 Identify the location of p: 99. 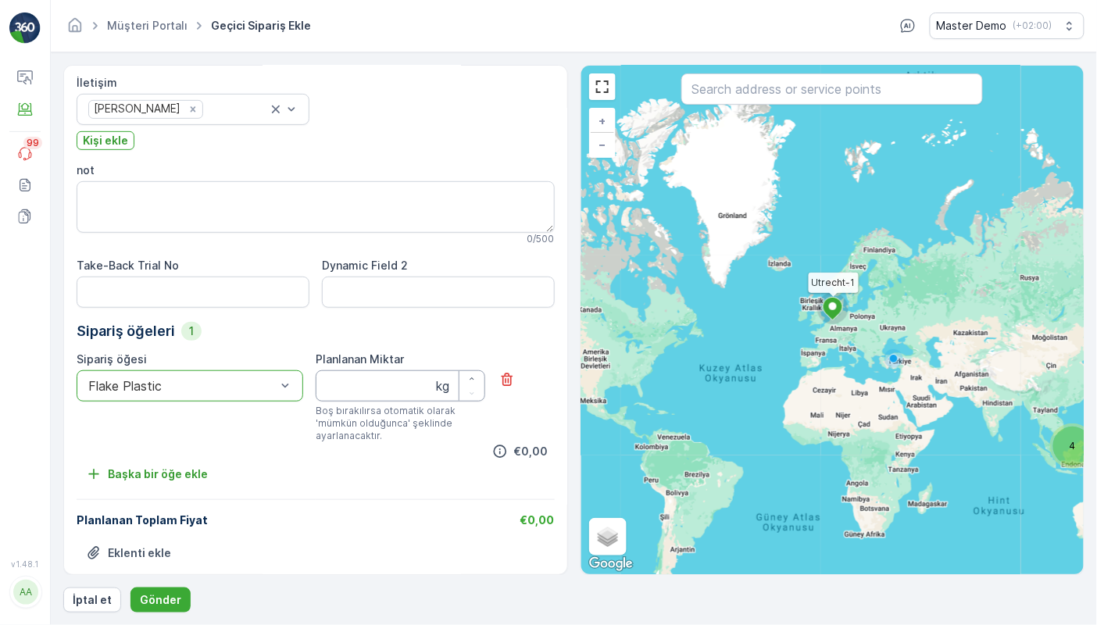
(32, 142).